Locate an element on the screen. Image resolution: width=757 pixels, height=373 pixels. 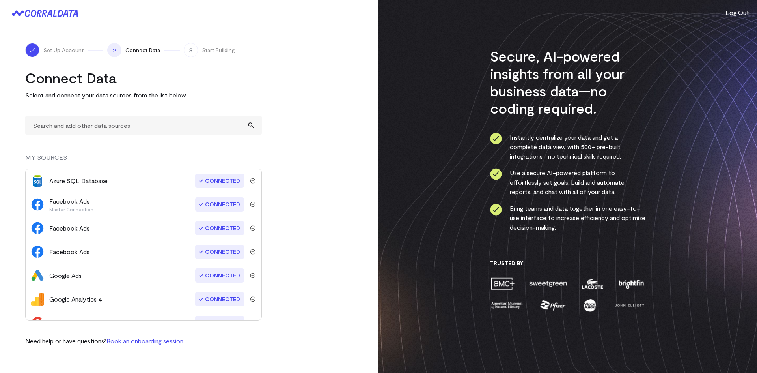
img: sweetgreen-51a9cfd6e7f577b5d2973e4b74db2d3c444f7f1023d7d3914010f7123f825463.png is located at coordinates (548, 283).